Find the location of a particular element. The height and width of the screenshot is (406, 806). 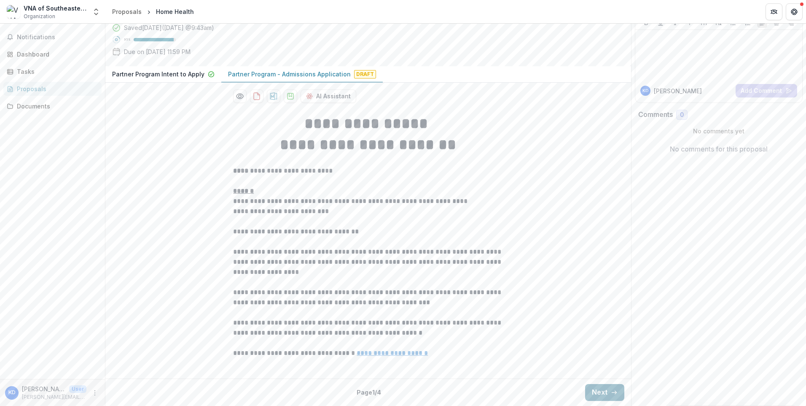

button: Notifications is located at coordinates (52, 37).